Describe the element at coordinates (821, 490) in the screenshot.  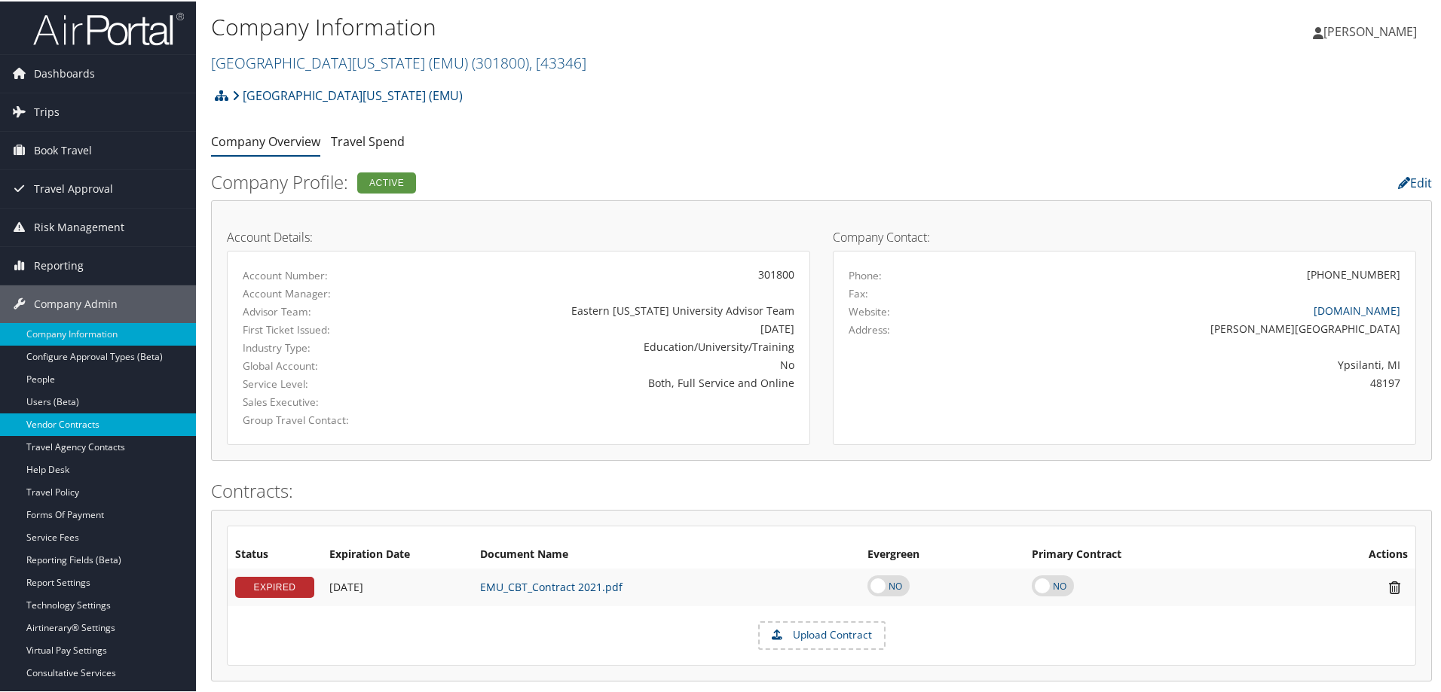
I see `h2: Contracts:` at that location.